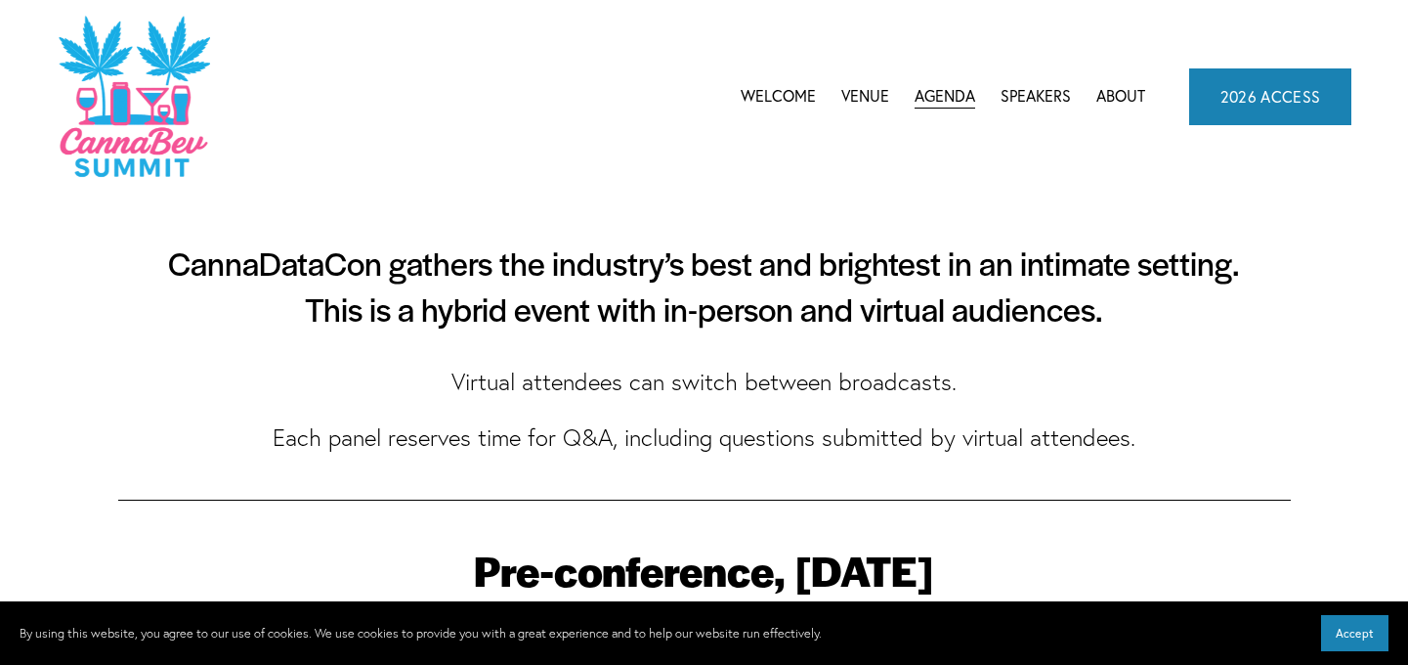 This screenshot has width=1408, height=665. Describe the element at coordinates (1355, 632) in the screenshot. I see `span: Accept` at that location.